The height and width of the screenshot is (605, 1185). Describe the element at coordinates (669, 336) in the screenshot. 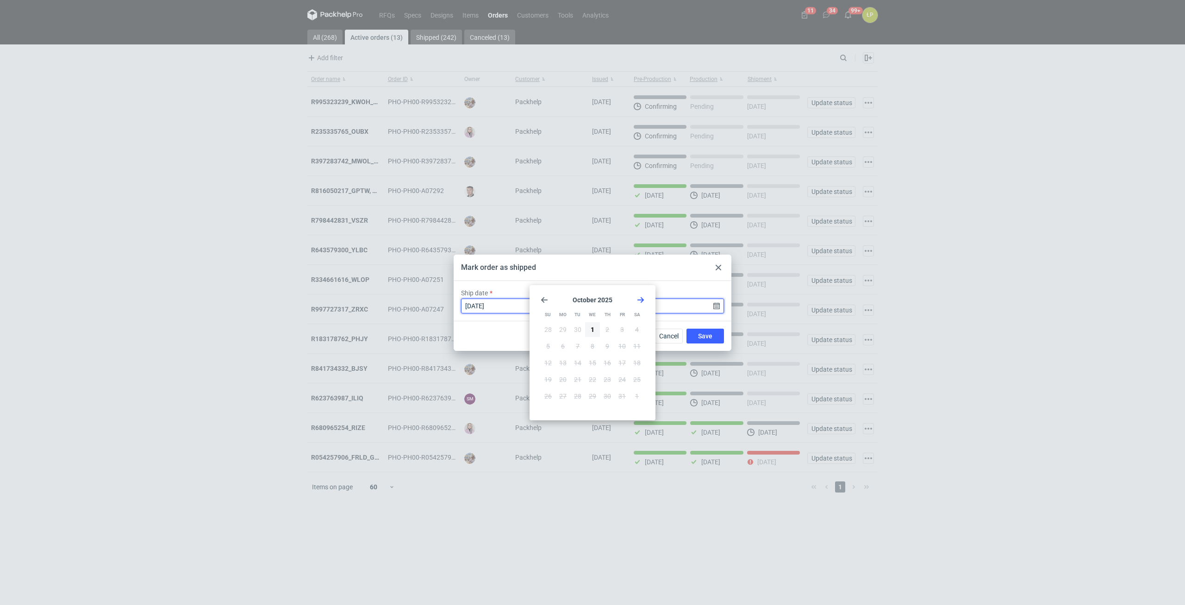

I see `span: Cancel` at that location.